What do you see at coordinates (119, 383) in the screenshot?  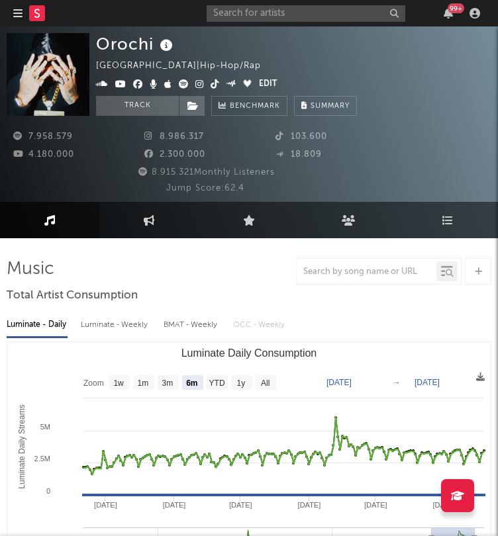 I see `text: 1w` at bounding box center [119, 383].